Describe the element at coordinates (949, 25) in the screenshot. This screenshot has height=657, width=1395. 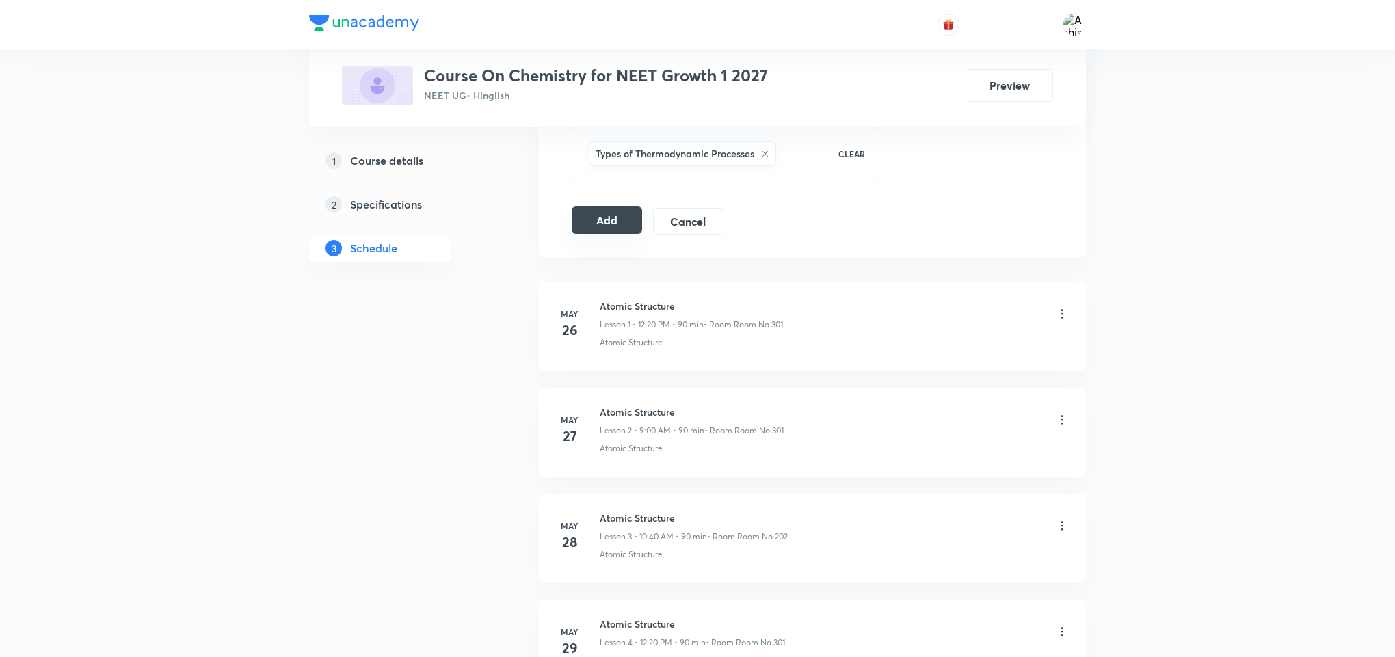
I see `img: avatar` at that location.